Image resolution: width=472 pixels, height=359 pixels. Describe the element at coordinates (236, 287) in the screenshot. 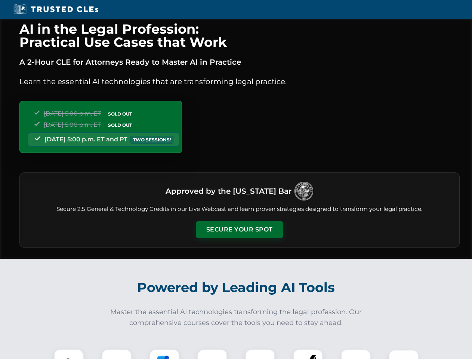

I see `h2: Powered by Leading AI Tools` at that location.